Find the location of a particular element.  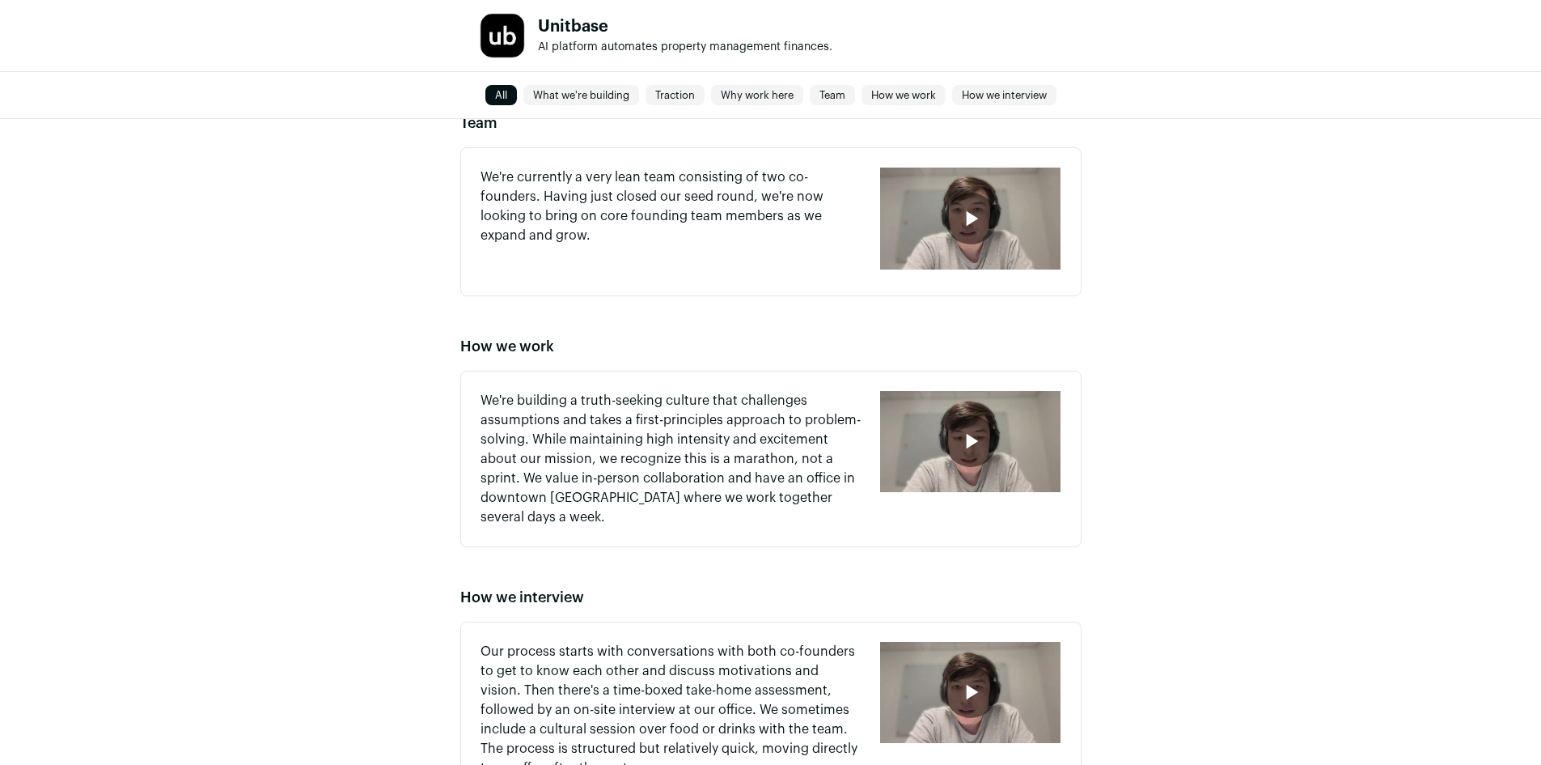

a: Why work here is located at coordinates (757, 95).